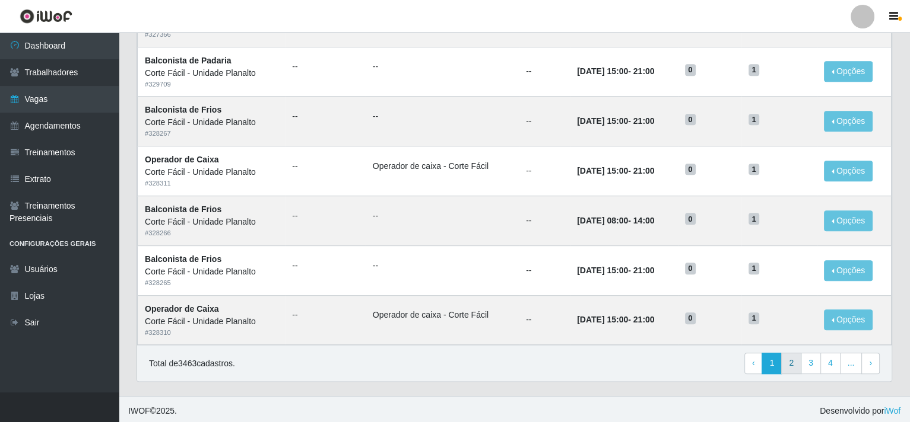 The image size is (910, 422). What do you see at coordinates (152, 411) in the screenshot?
I see `span: © 2025 .` at bounding box center [152, 411].